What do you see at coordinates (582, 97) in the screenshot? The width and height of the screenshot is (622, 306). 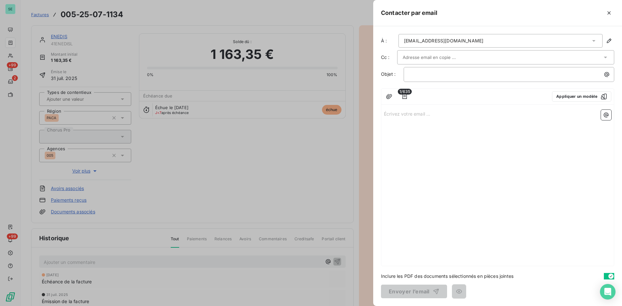 I see `button: Appliquer un modèle` at bounding box center [582, 97].